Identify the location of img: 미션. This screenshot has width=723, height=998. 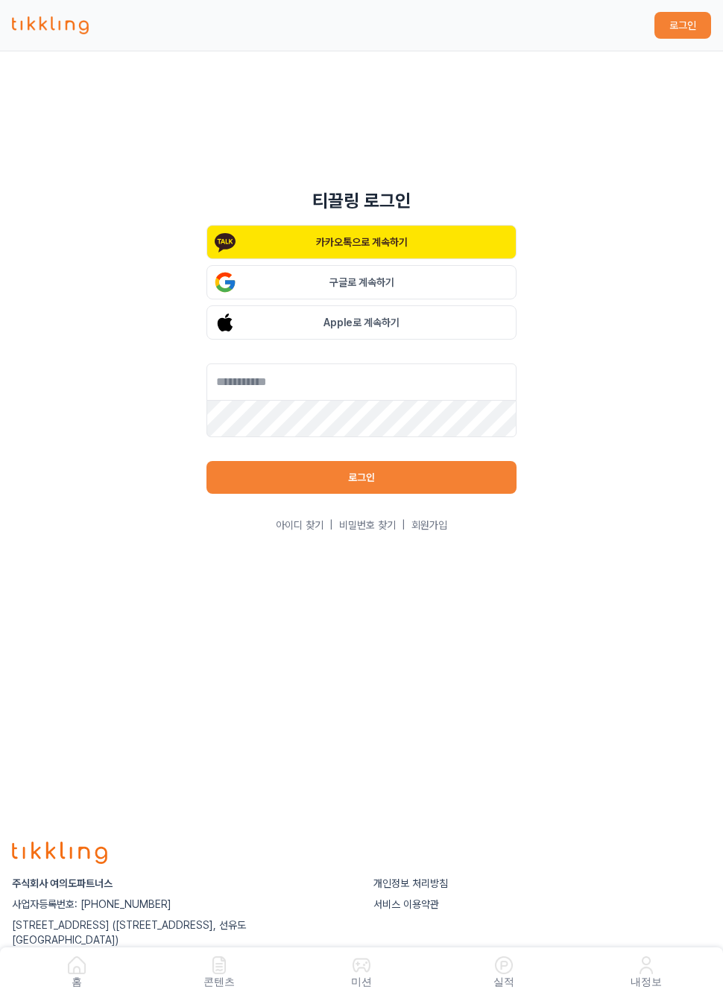
(361, 965).